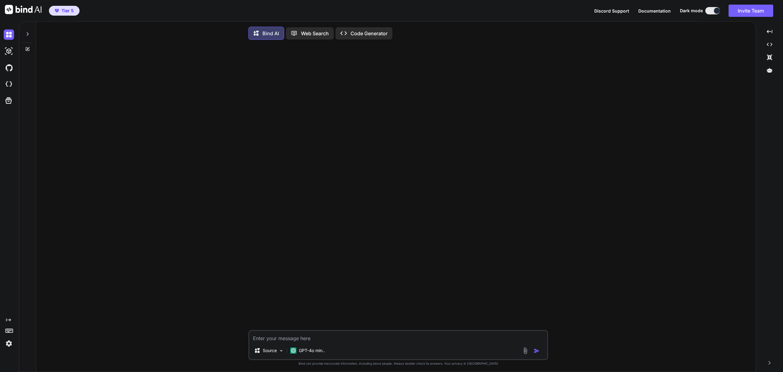 The image size is (783, 372). I want to click on img: Pick Models, so click(281, 350).